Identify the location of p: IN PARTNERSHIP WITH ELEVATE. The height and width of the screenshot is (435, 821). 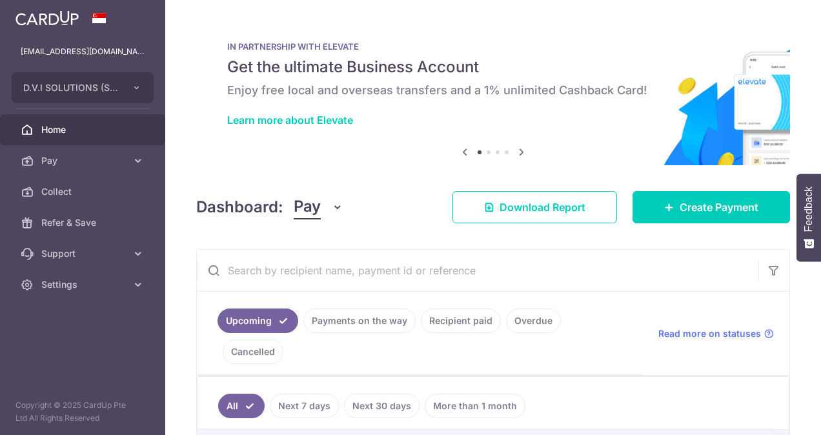
(493, 46).